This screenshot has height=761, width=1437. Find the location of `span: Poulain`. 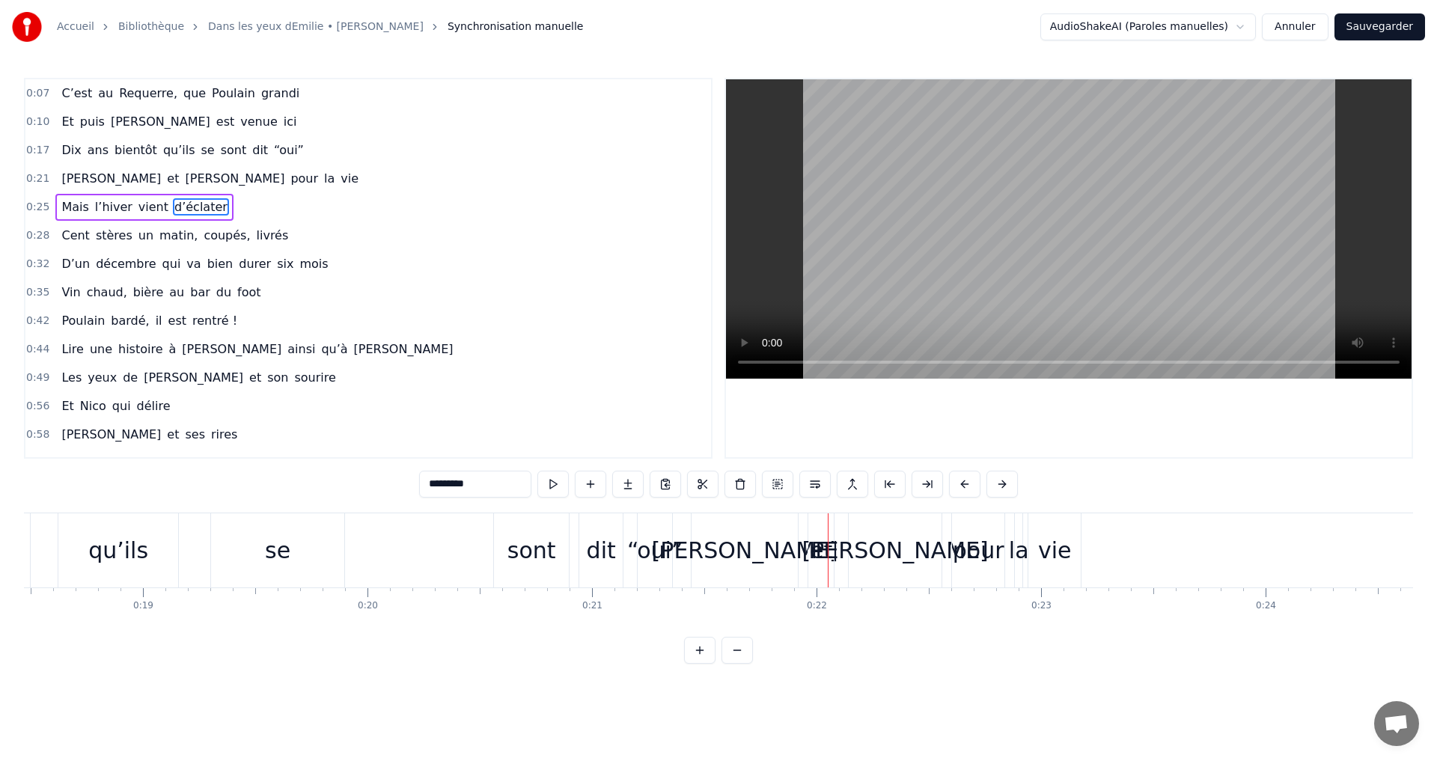

span: Poulain is located at coordinates (233, 93).